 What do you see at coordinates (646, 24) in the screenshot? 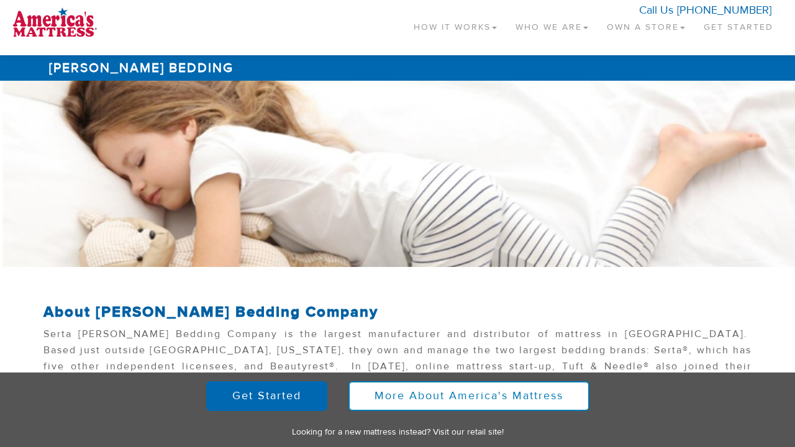
I see `a: Own a Store` at bounding box center [646, 24].